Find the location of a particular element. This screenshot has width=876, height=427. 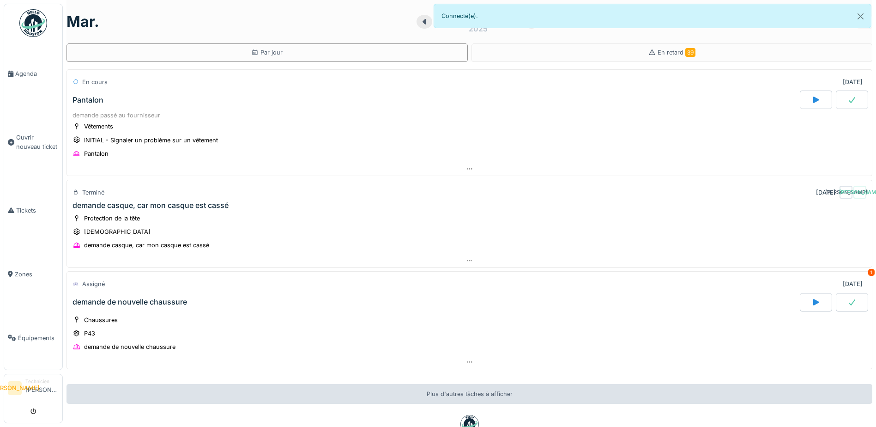

span: Ouvrir nouveau ticket is located at coordinates (37, 142).